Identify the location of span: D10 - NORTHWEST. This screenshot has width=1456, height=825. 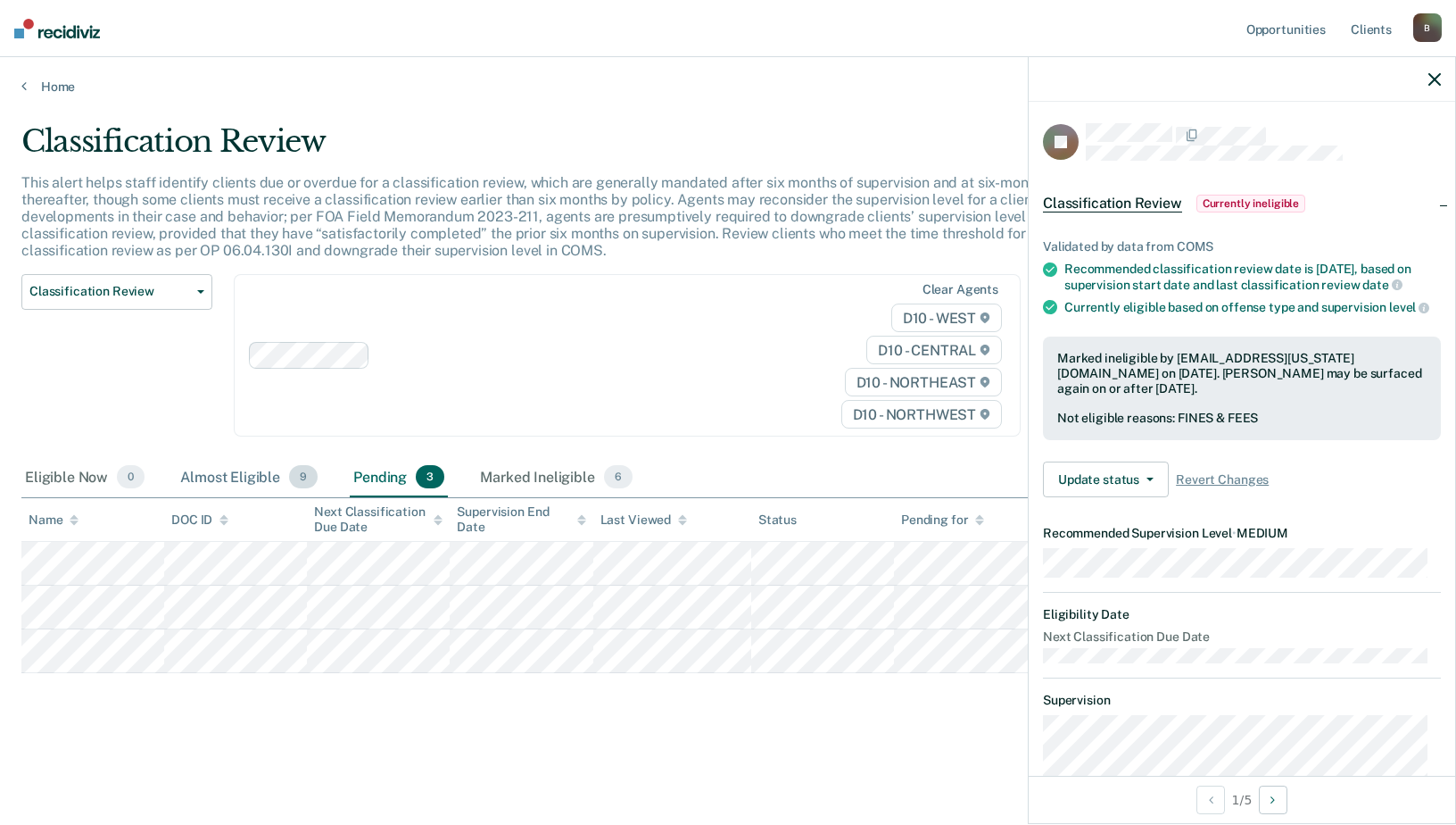
(921, 414).